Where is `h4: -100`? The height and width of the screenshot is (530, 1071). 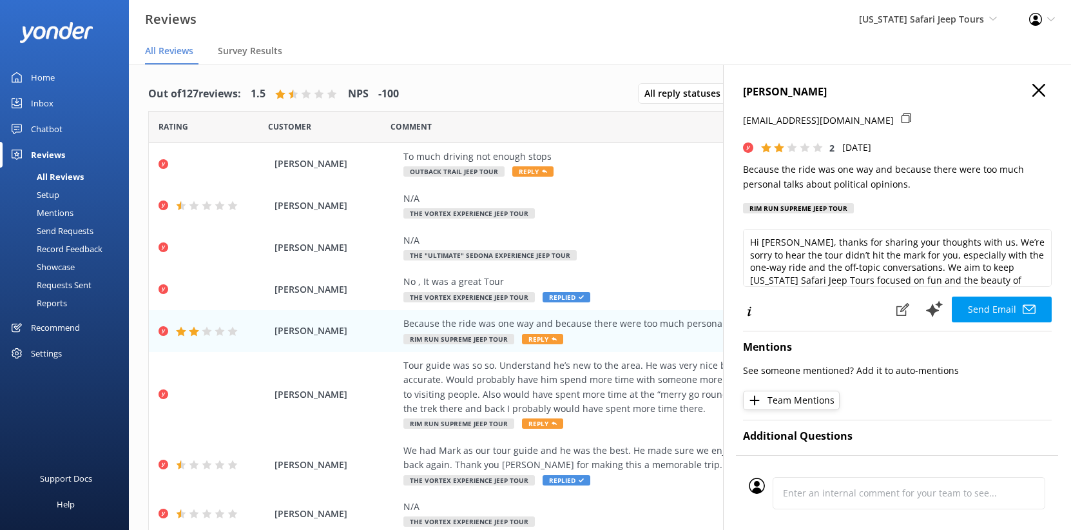 h4: -100 is located at coordinates (388, 94).